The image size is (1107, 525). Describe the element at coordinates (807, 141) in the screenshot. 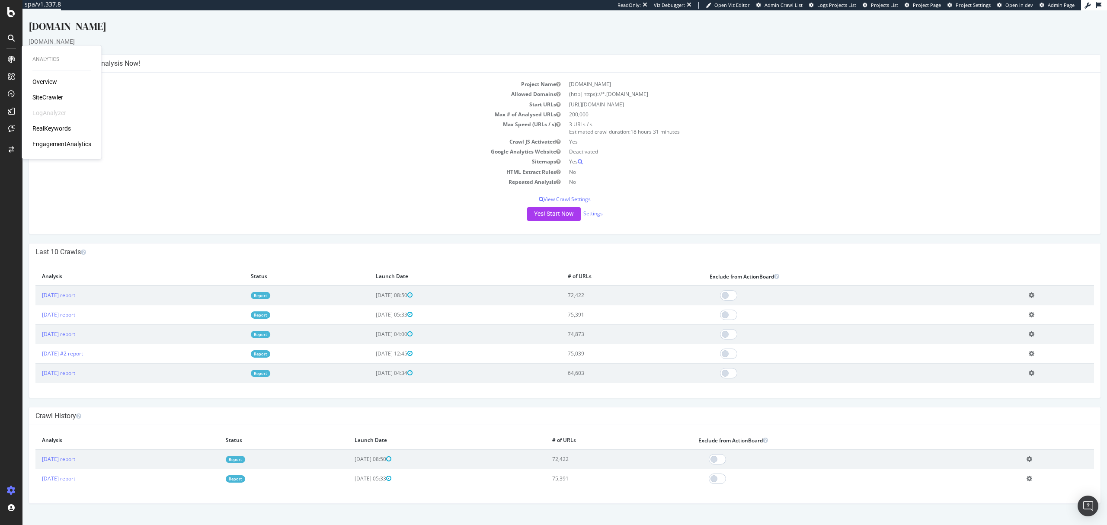

I see `td: Deactivated` at that location.